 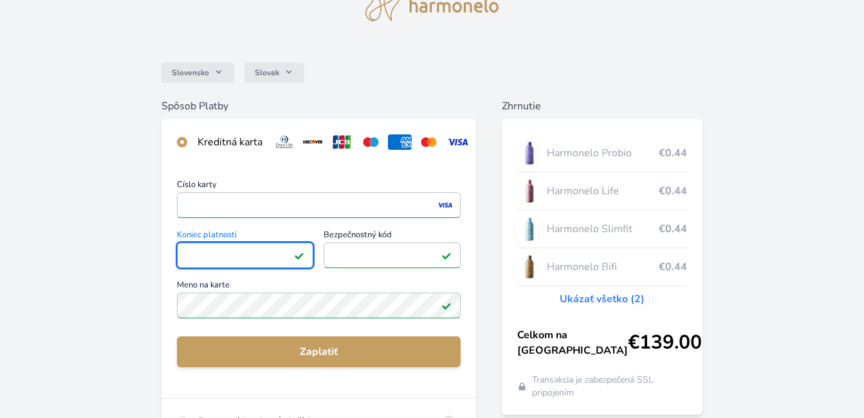 I want to click on img: mc.svg, so click(x=429, y=142).